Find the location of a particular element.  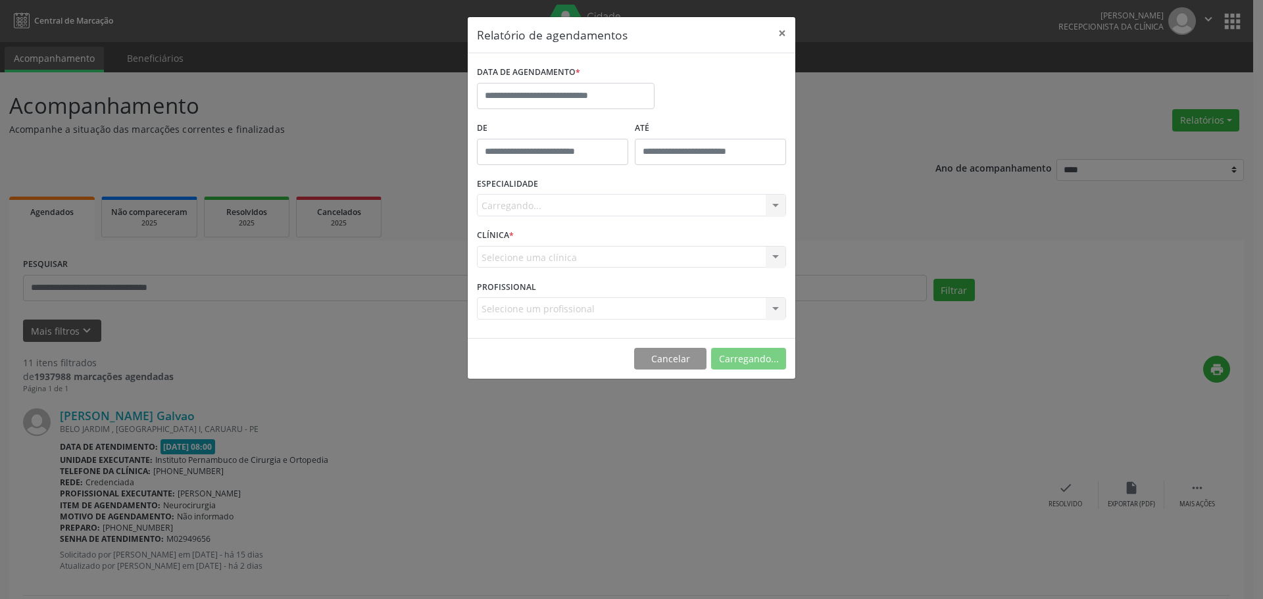

label: CLÍNICA is located at coordinates (495, 235).